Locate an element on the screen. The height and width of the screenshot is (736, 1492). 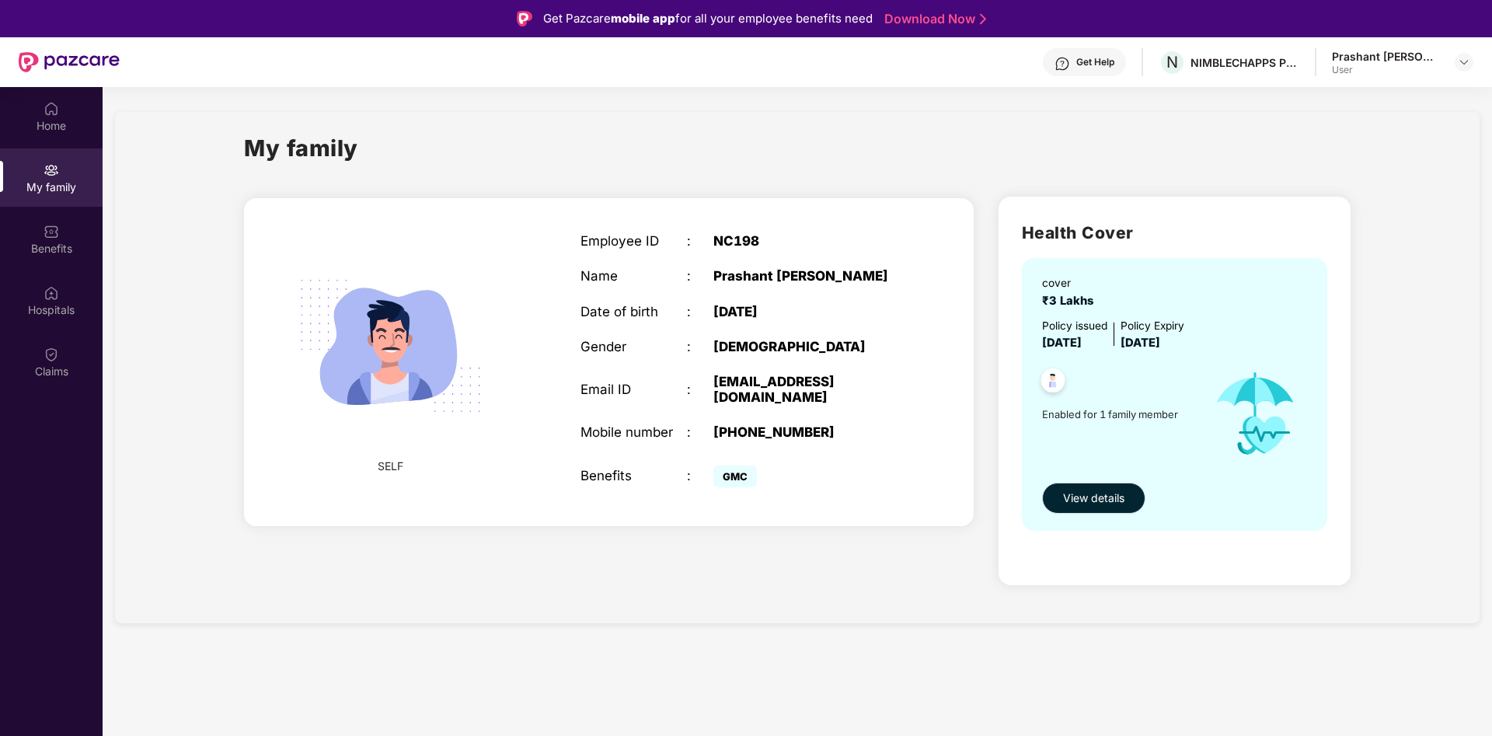
div: Email ID is located at coordinates (633, 389).